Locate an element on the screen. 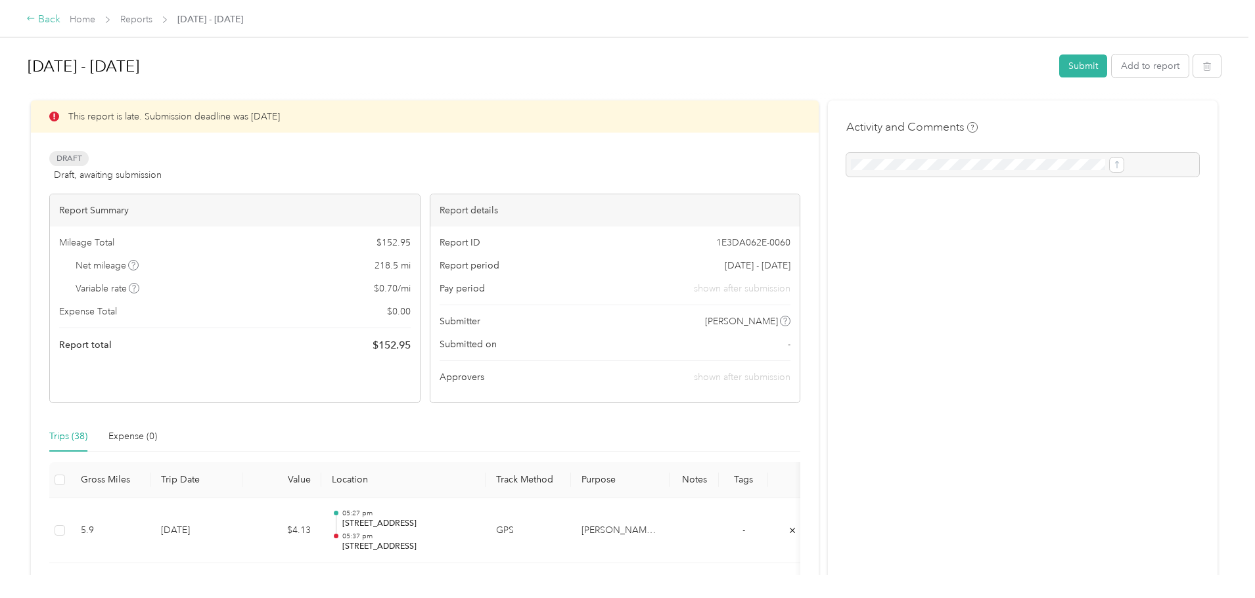 This screenshot has height=598, width=1255. div: Expense (0) is located at coordinates (133, 437).